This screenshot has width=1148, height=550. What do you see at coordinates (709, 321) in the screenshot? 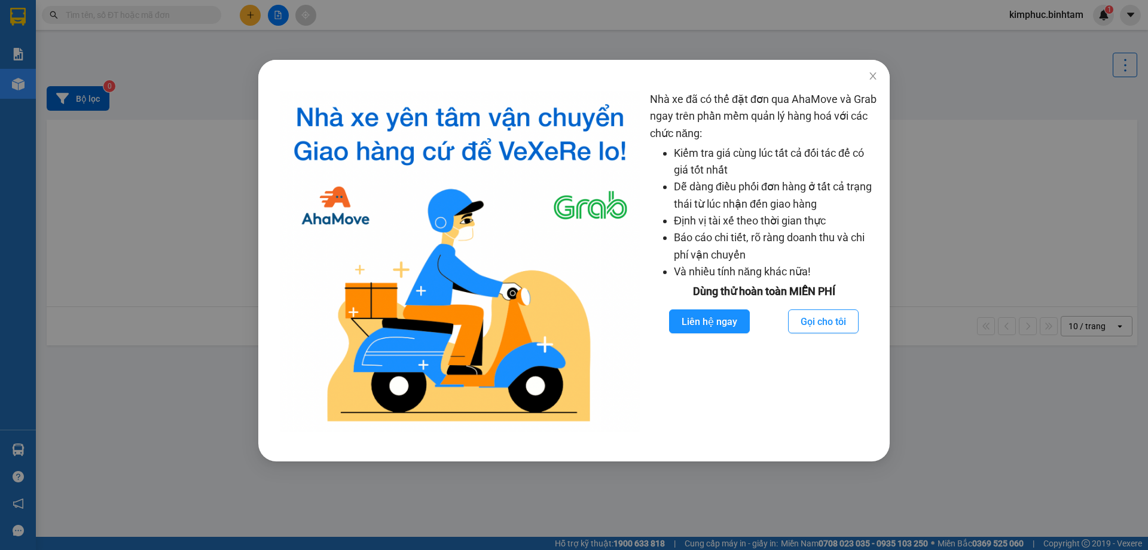
I see `button: Liên hệ ngay` at bounding box center [709, 321].